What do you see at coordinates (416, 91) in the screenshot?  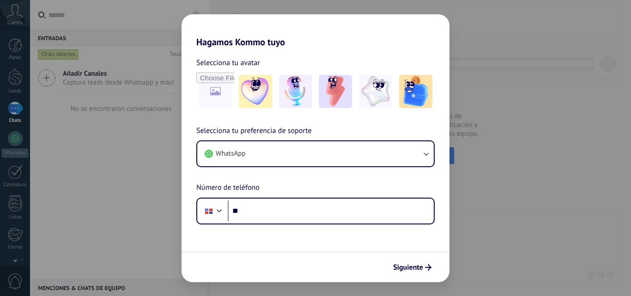 I see `img: -5.jpeg` at bounding box center [416, 91].